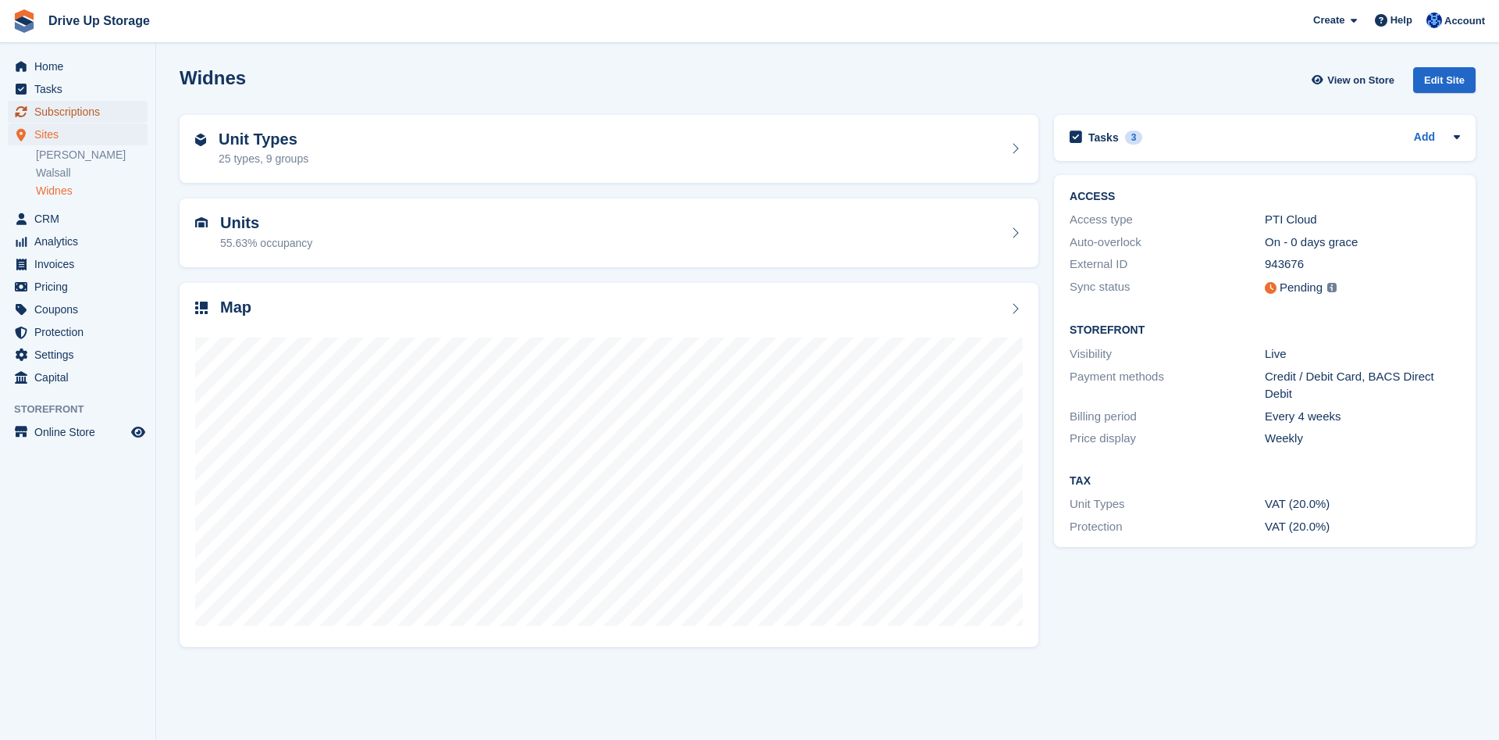 The width and height of the screenshot is (1499, 740). Describe the element at coordinates (1265, 481) in the screenshot. I see `h2: Tax` at that location.